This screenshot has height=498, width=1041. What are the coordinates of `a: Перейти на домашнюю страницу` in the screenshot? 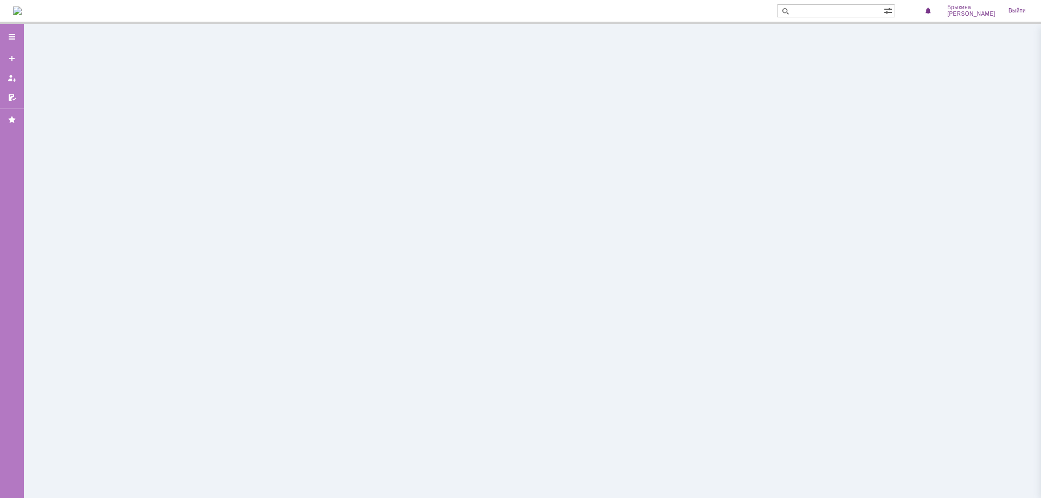 It's located at (17, 11).